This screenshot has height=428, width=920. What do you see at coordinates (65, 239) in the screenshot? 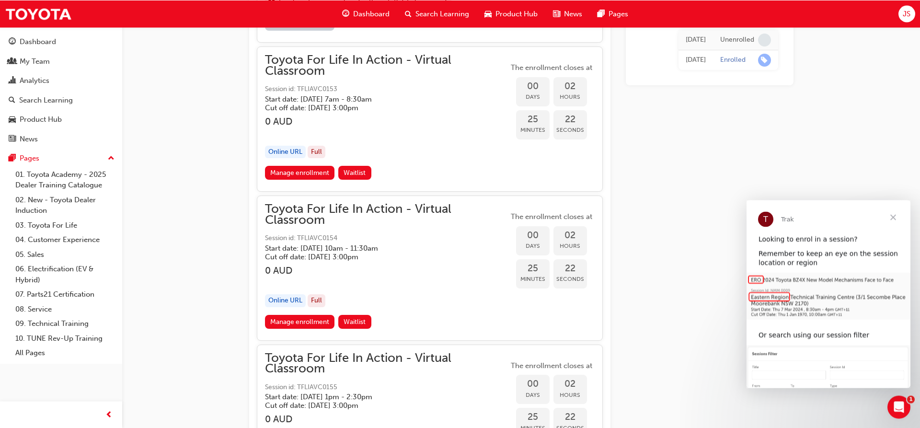
I see `a: 04. Customer Experience` at bounding box center [65, 239].